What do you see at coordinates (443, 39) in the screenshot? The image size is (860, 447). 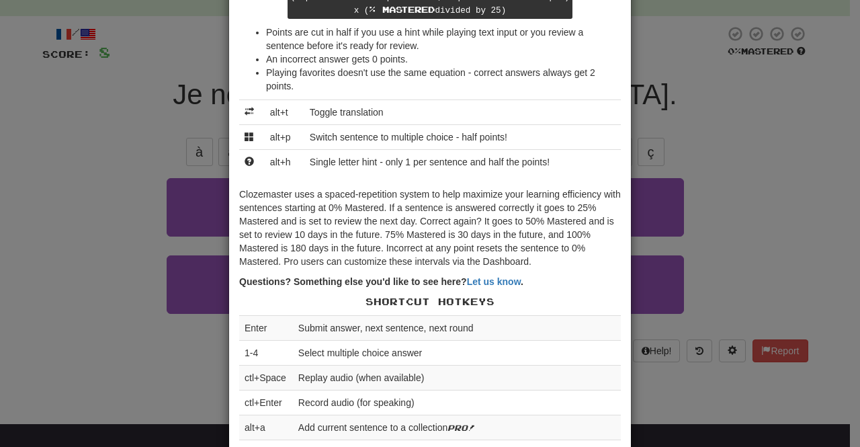 I see `li: Points are cut in half if you use a hint while playing text input or you review a sentence before...` at bounding box center [443, 39].